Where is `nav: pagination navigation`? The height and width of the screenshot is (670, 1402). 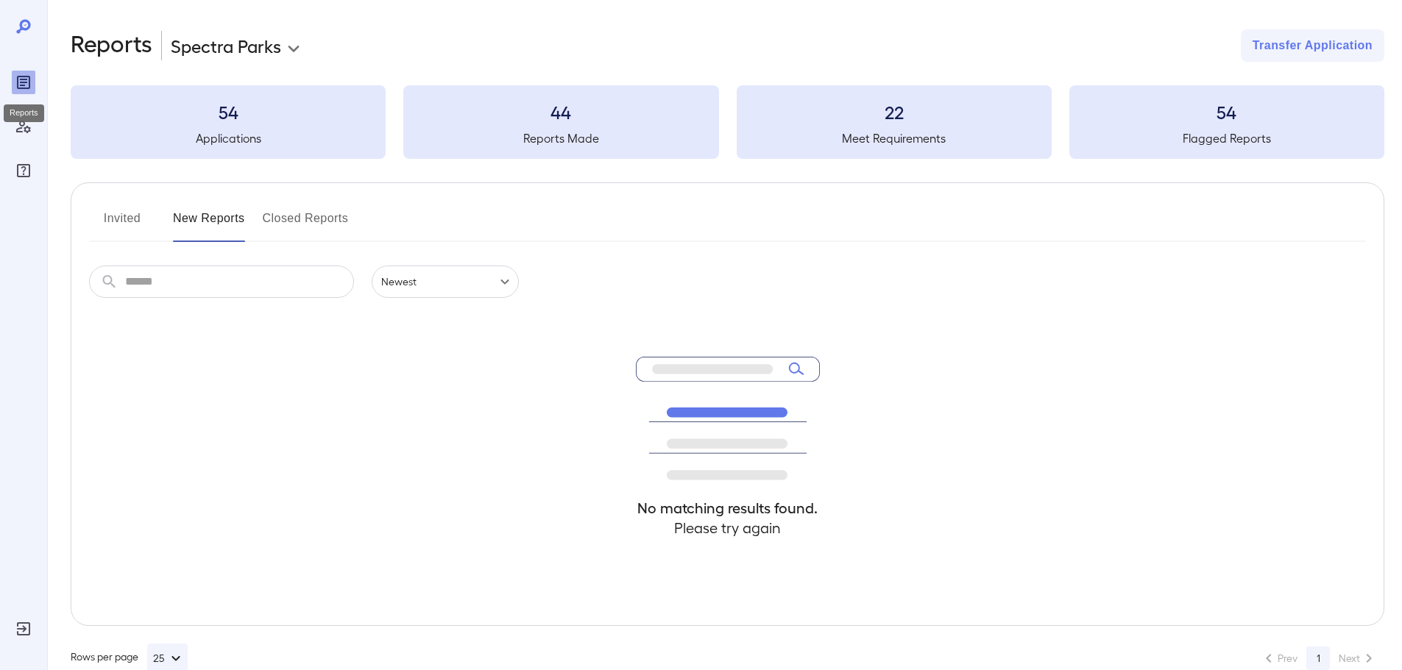 nav: pagination navigation is located at coordinates (1319, 659).